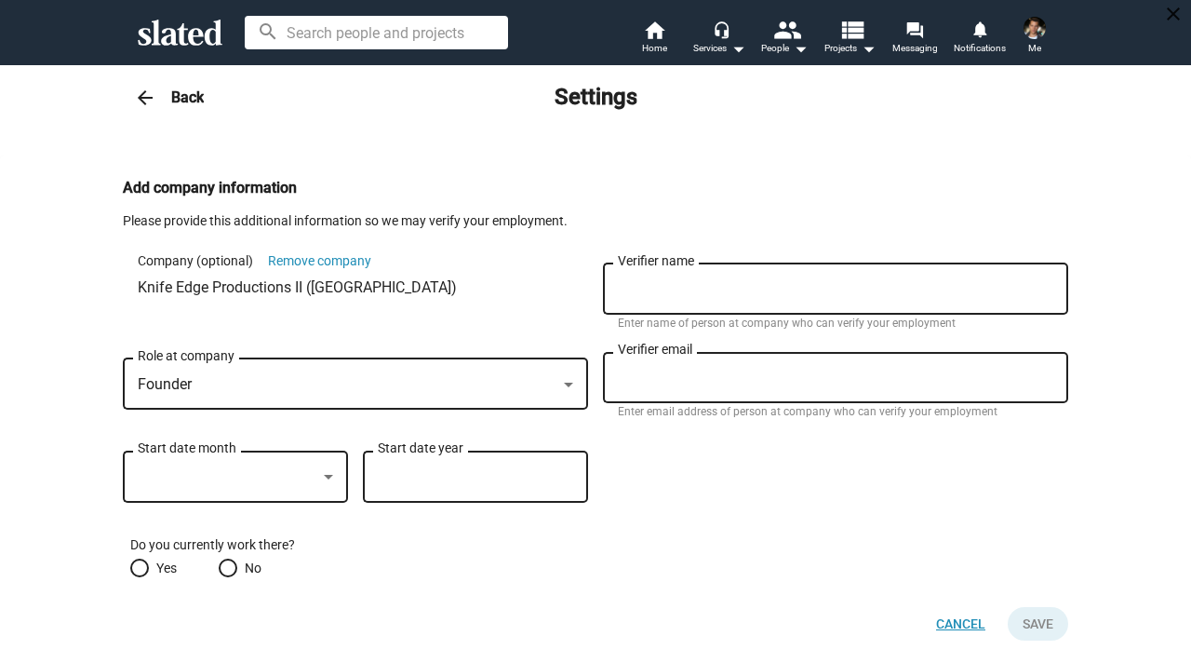 Image resolution: width=1191 pixels, height=663 pixels. What do you see at coordinates (654, 30) in the screenshot?
I see `mat-icon: home` at bounding box center [654, 30].